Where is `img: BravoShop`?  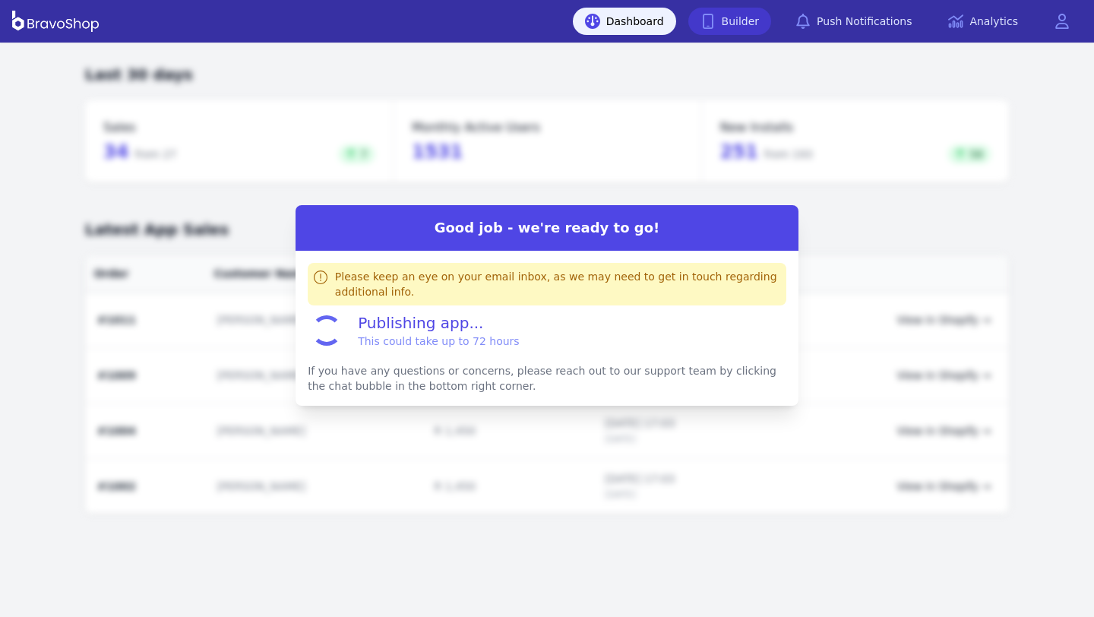 img: BravoShop is located at coordinates (55, 21).